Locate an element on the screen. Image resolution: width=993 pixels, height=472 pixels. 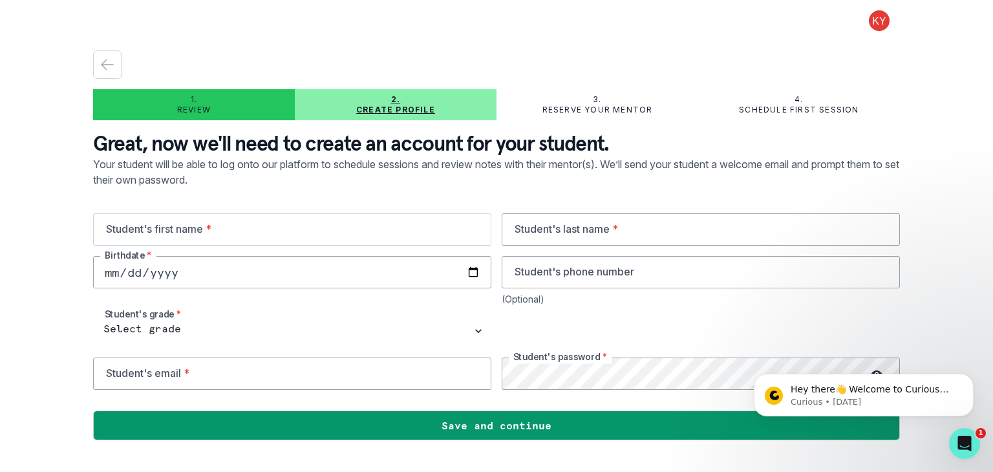
div: (Optional) is located at coordinates (701, 299).